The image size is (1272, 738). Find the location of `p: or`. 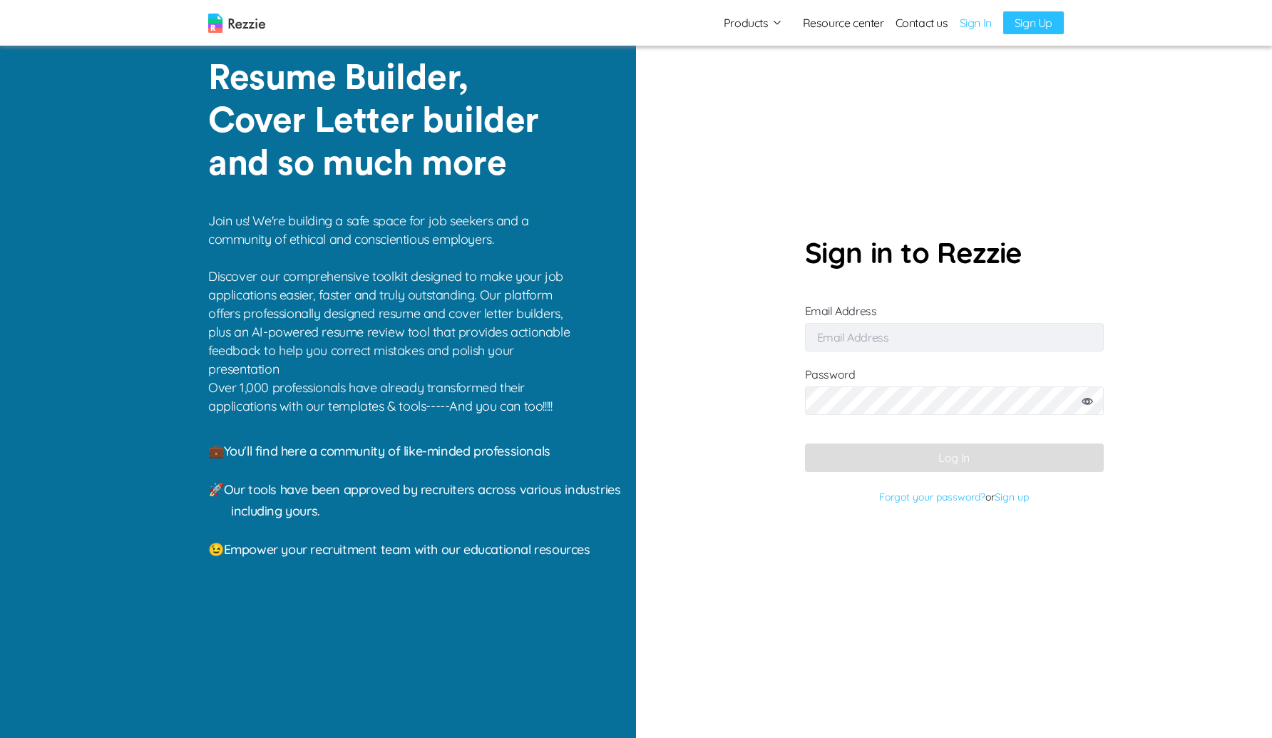

p: or is located at coordinates (954, 497).